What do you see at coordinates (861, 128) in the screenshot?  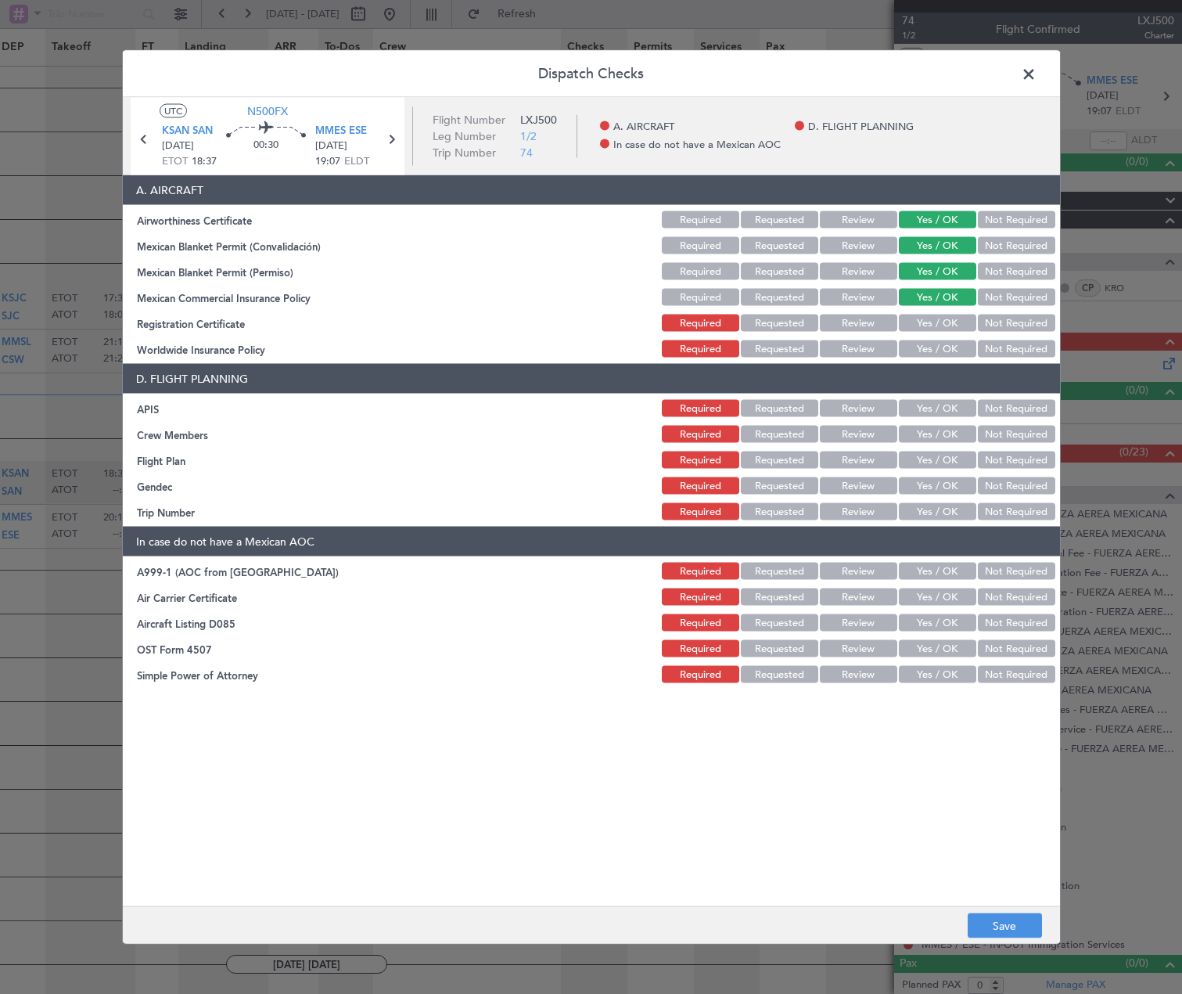 I see `span: D. FLIGHT PLANNING` at bounding box center [861, 128].